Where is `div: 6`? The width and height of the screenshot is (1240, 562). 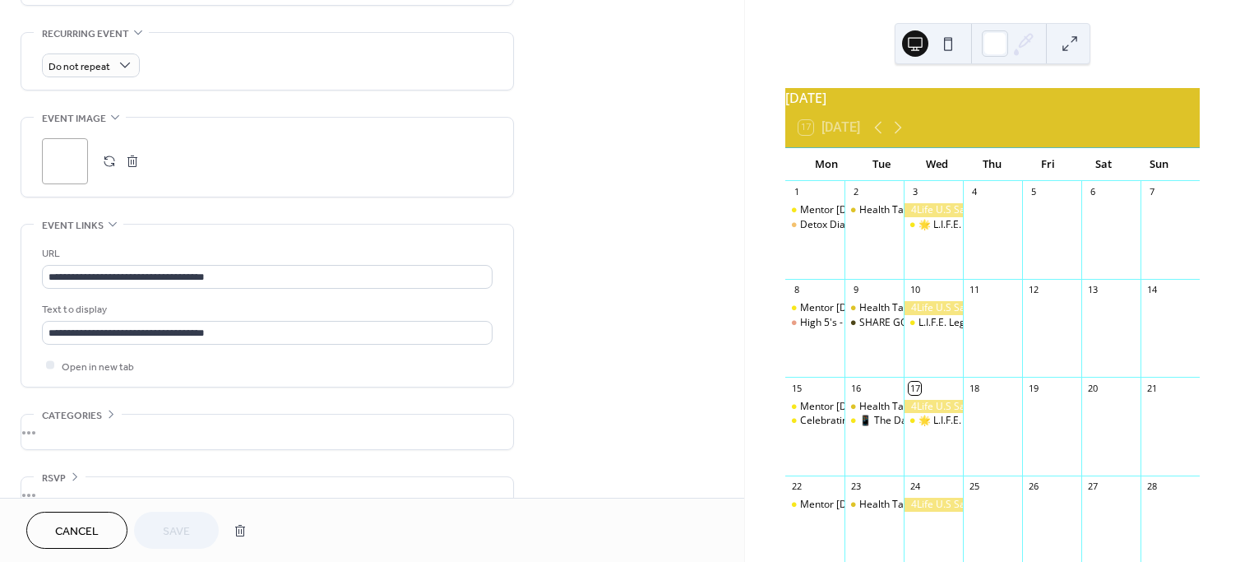 div: 6 is located at coordinates (1092, 192).